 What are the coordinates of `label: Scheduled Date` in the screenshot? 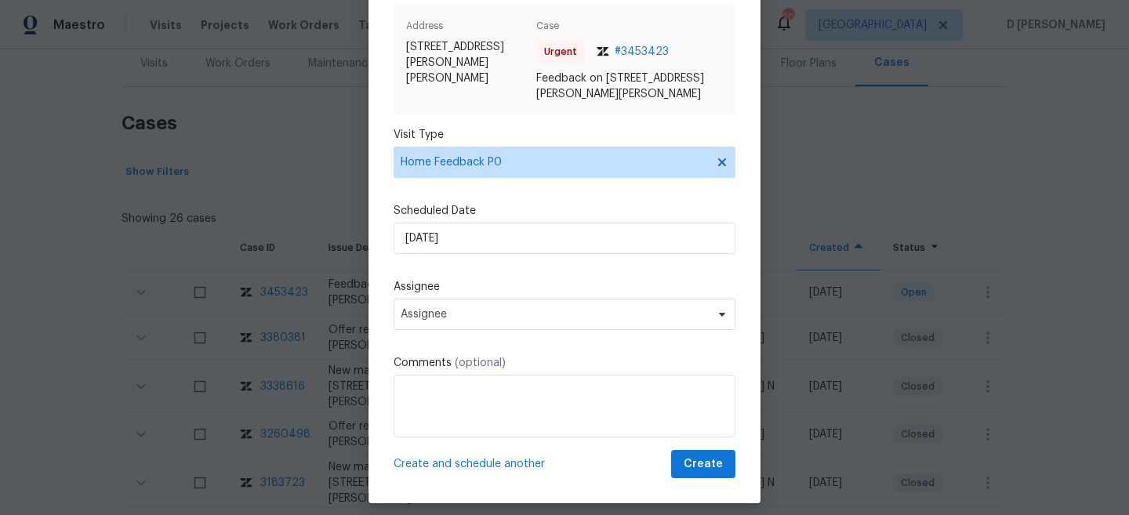 It's located at (565, 211).